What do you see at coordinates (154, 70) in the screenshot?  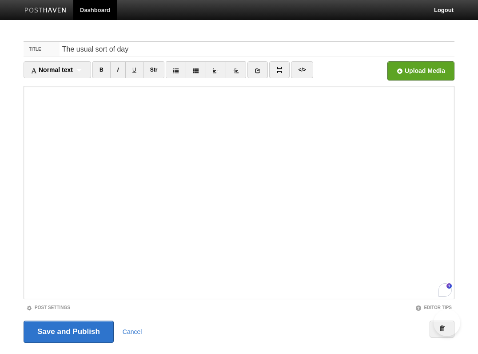 I see `del: Str` at bounding box center [154, 70].